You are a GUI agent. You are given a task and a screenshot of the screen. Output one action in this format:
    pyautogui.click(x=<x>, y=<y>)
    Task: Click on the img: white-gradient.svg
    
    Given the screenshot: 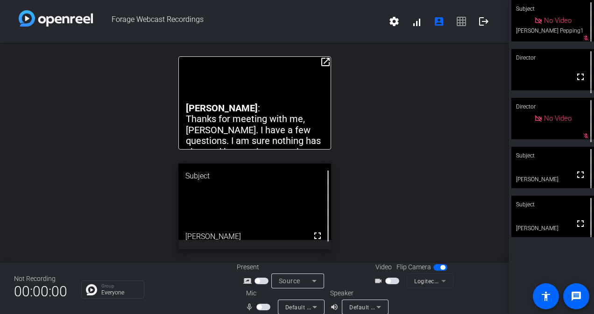 What is the action you would take?
    pyautogui.click(x=56, y=18)
    